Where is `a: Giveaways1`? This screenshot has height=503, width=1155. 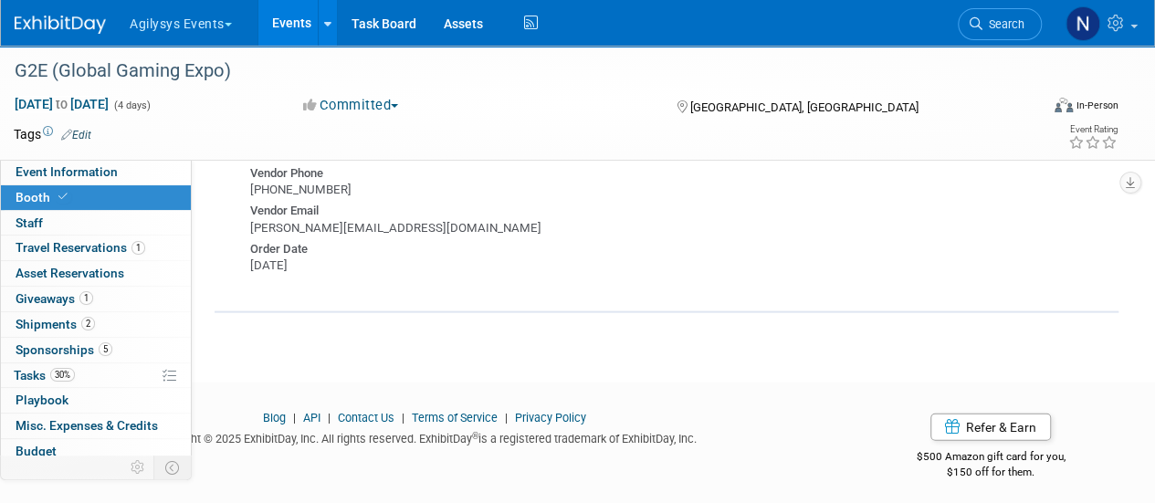 a: Giveaways1 is located at coordinates (96, 298).